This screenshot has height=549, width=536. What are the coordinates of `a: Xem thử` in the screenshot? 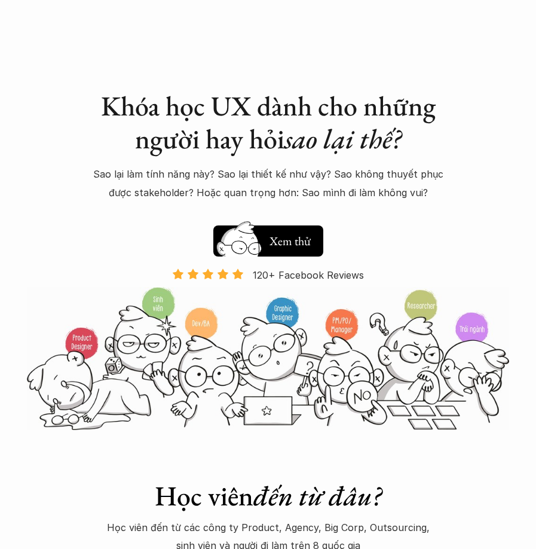 It's located at (268, 238).